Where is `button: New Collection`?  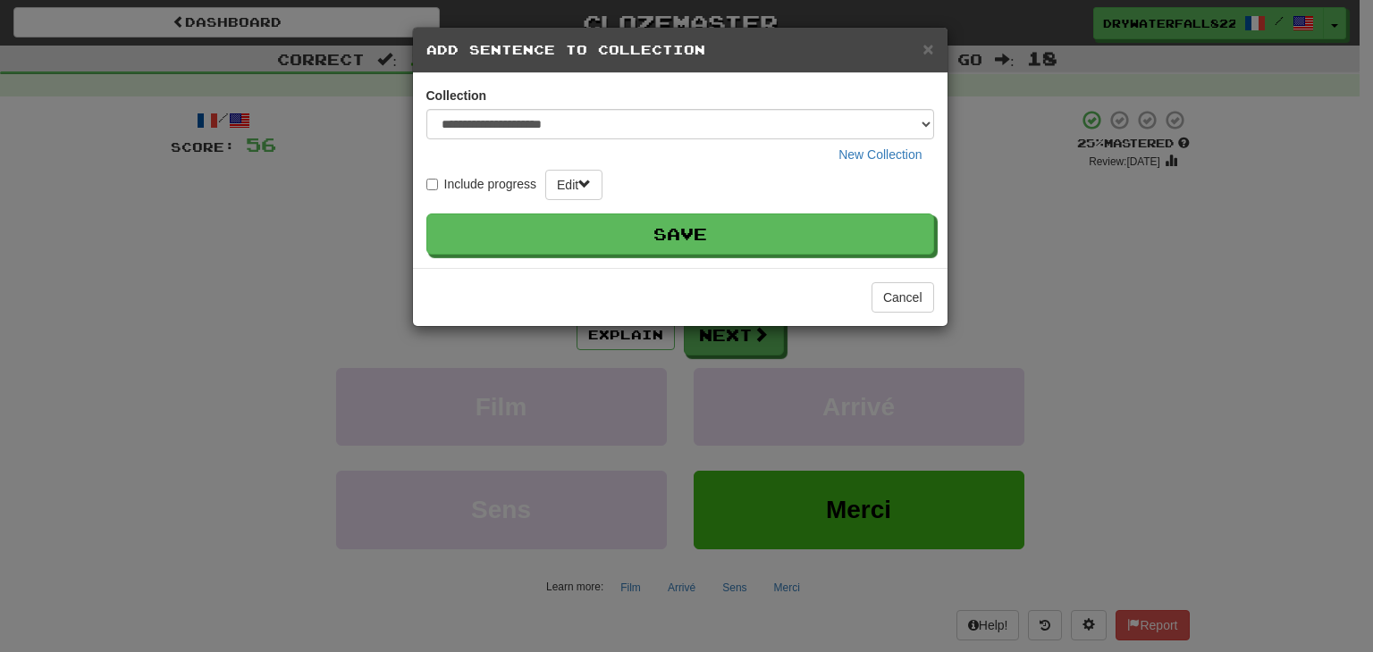
button: New Collection is located at coordinates (879, 155).